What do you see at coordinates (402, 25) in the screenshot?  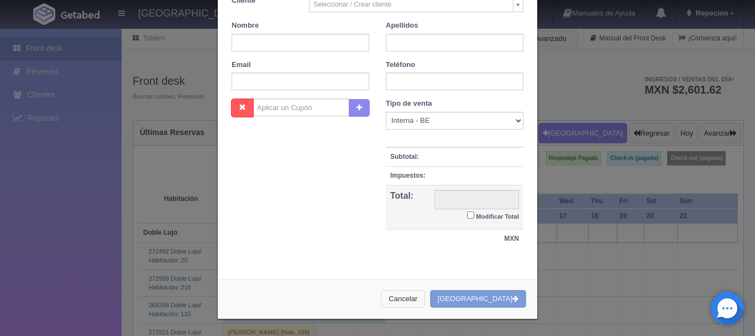 I see `label: Apellidos` at bounding box center [402, 25].